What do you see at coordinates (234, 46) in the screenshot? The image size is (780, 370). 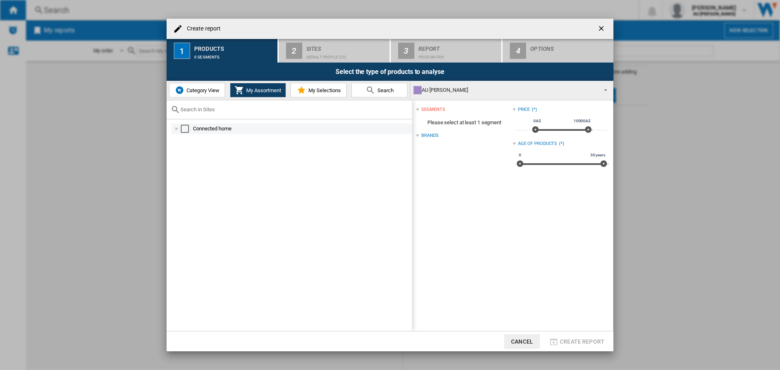 I see `div: Products` at bounding box center [234, 46].